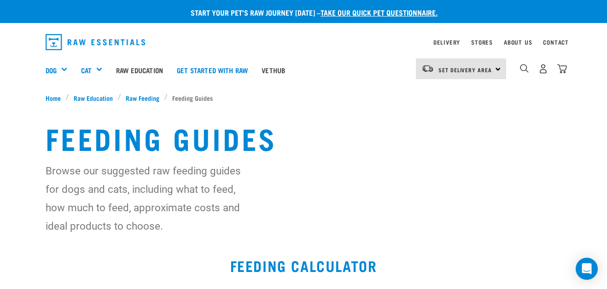 The image size is (607, 289). What do you see at coordinates (56, 98) in the screenshot?
I see `a: Home` at bounding box center [56, 98].